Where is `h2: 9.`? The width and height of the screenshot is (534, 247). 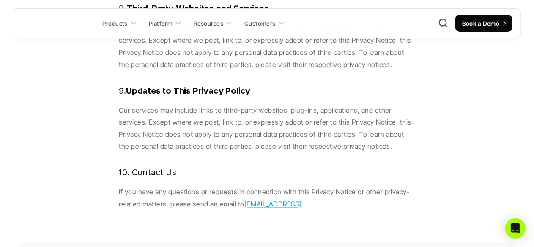 h2: 9. is located at coordinates (267, 91).